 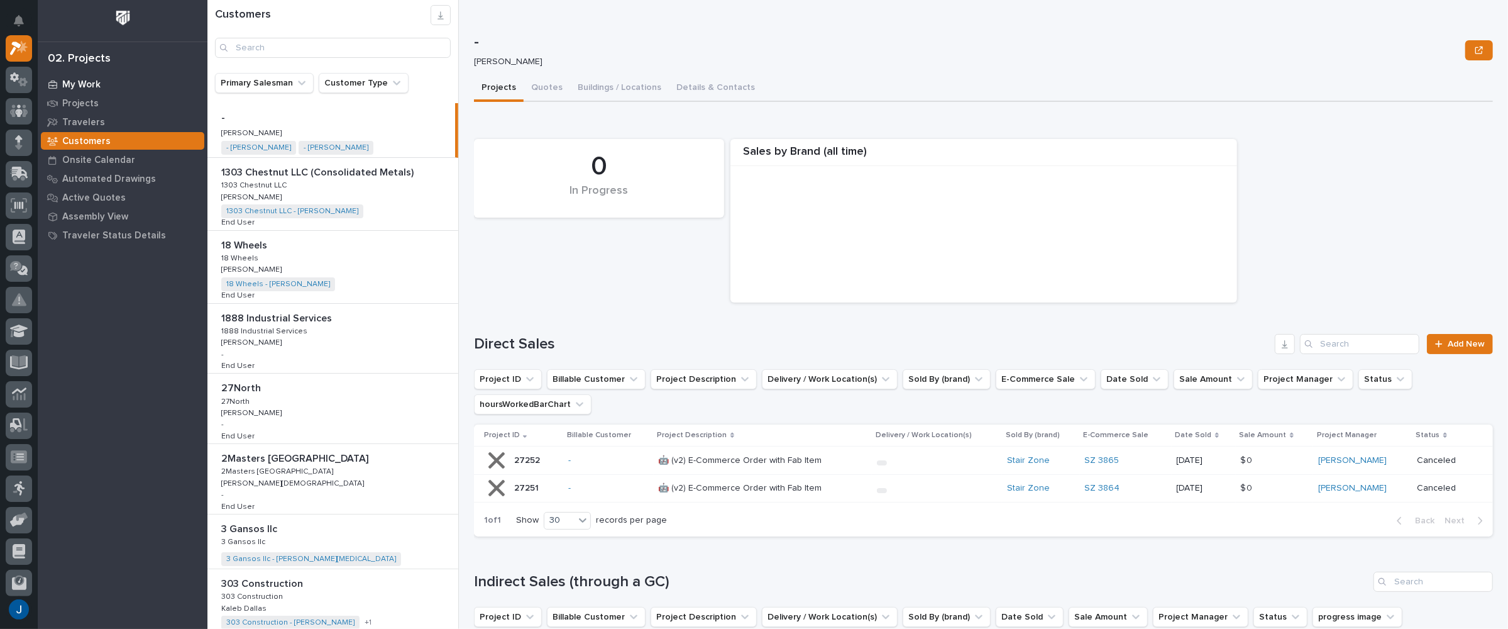 I want to click on div: 02. Projects, so click(x=79, y=59).